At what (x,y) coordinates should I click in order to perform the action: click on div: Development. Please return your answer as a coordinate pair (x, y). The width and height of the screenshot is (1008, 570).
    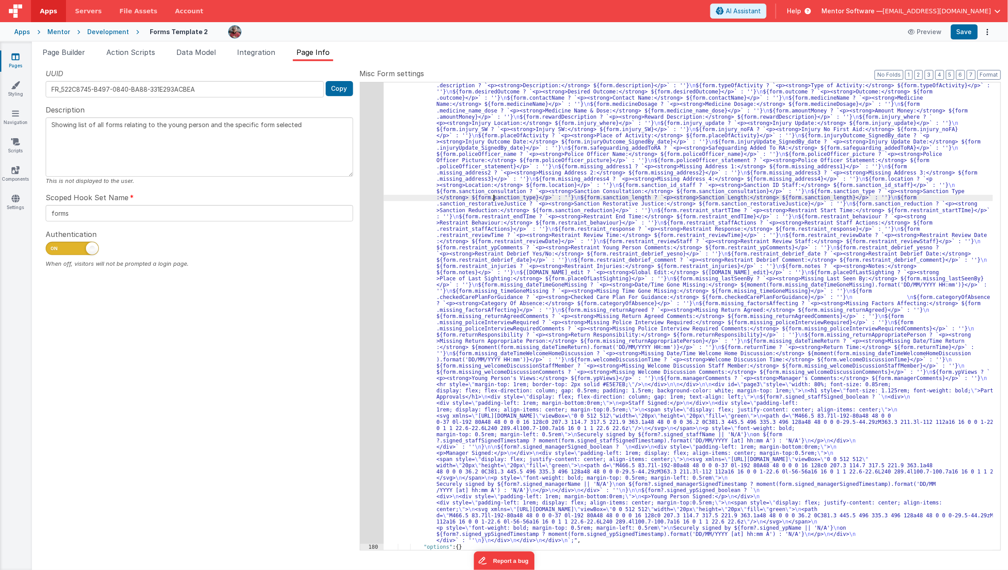
    Looking at the image, I should click on (108, 32).